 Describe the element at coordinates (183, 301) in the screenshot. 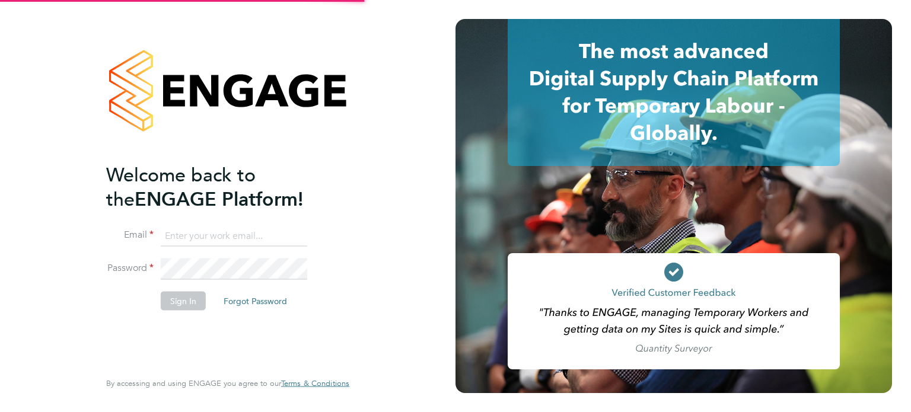

I see `button: Sign In` at that location.